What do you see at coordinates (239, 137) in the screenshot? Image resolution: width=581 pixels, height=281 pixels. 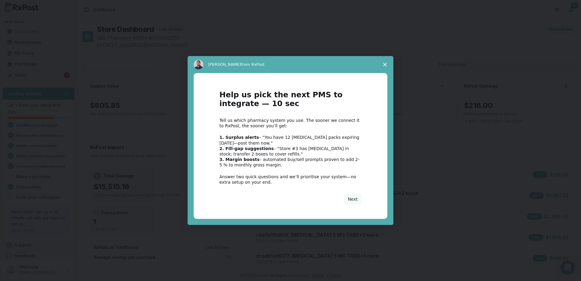 I see `b: 1. Surplus alerts` at bounding box center [239, 137].